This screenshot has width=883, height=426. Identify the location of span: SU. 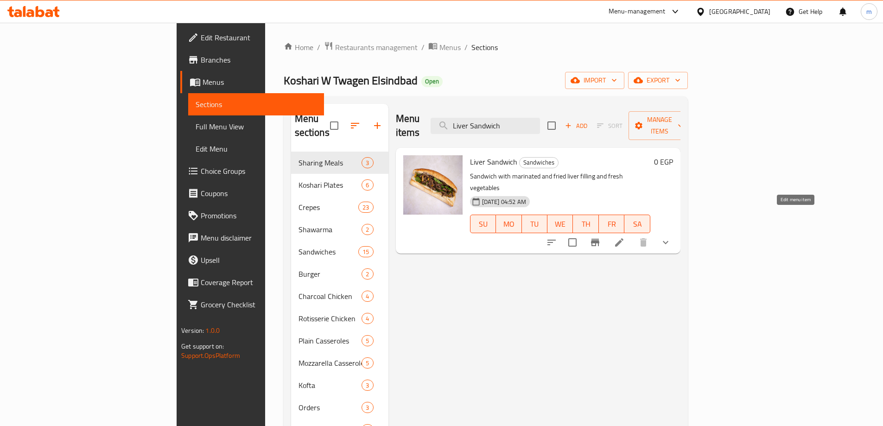
(483, 224).